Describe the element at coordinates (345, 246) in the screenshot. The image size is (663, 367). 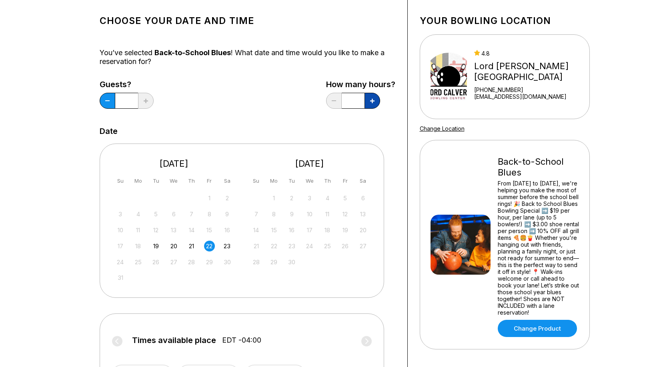
I see `div: Not available Friday, September 26th, 2025` at that location.